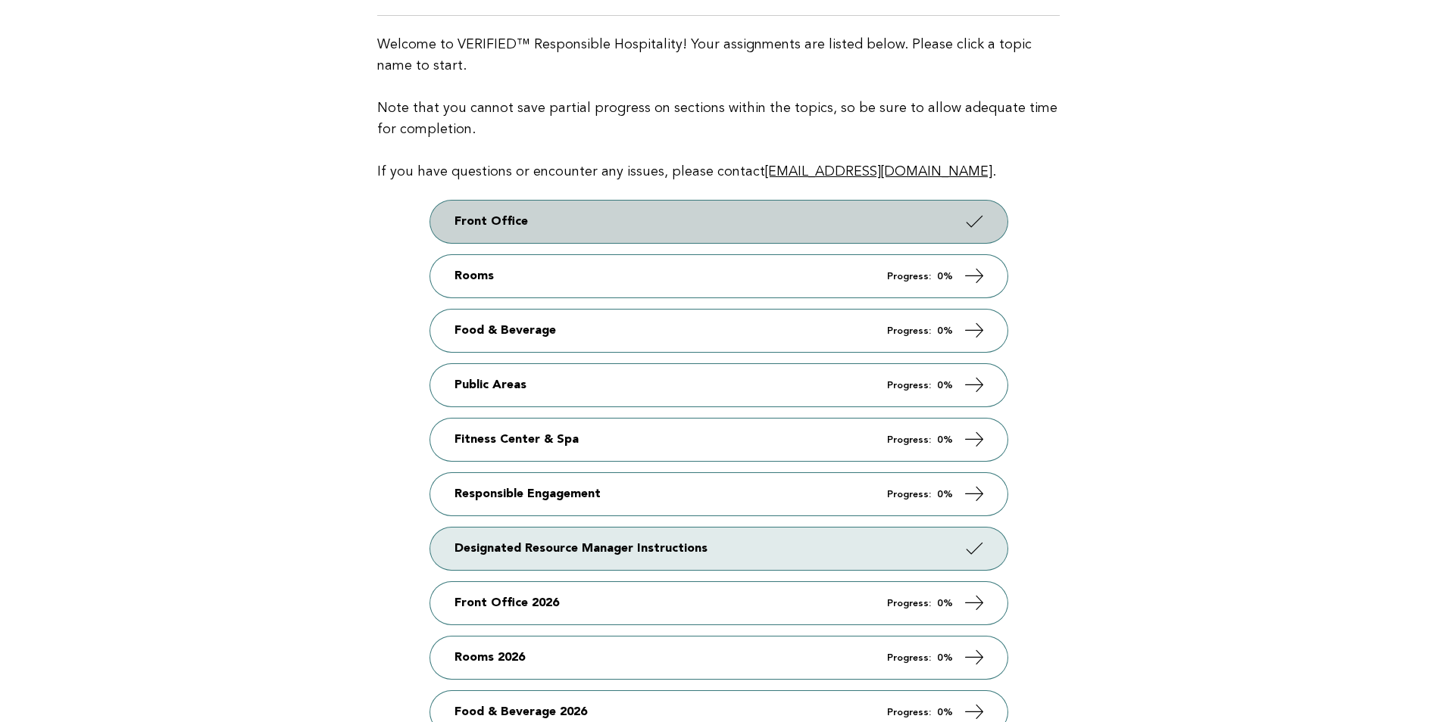  What do you see at coordinates (719, 549) in the screenshot?
I see `a: Designated Resource Manager Instructions` at bounding box center [719, 549].